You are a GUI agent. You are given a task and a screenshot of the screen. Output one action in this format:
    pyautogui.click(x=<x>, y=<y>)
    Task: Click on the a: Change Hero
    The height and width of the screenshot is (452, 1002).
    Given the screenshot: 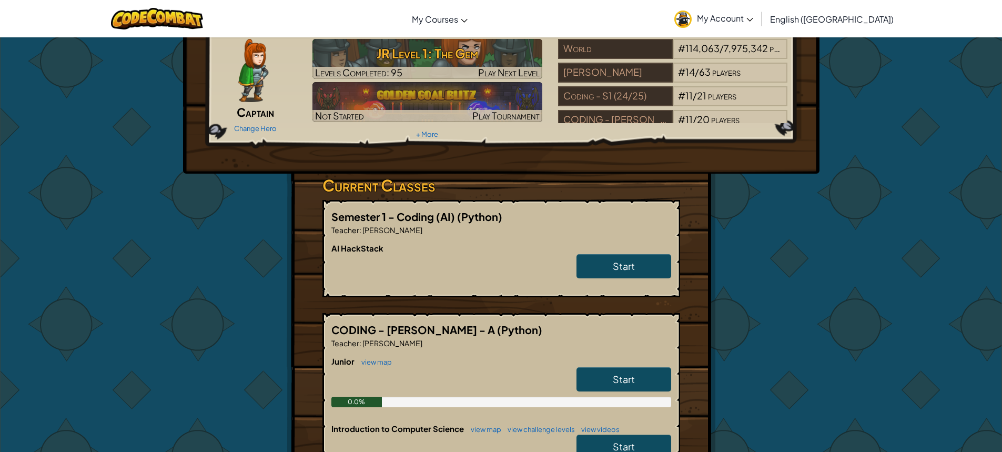 What is the action you would take?
    pyautogui.click(x=255, y=128)
    